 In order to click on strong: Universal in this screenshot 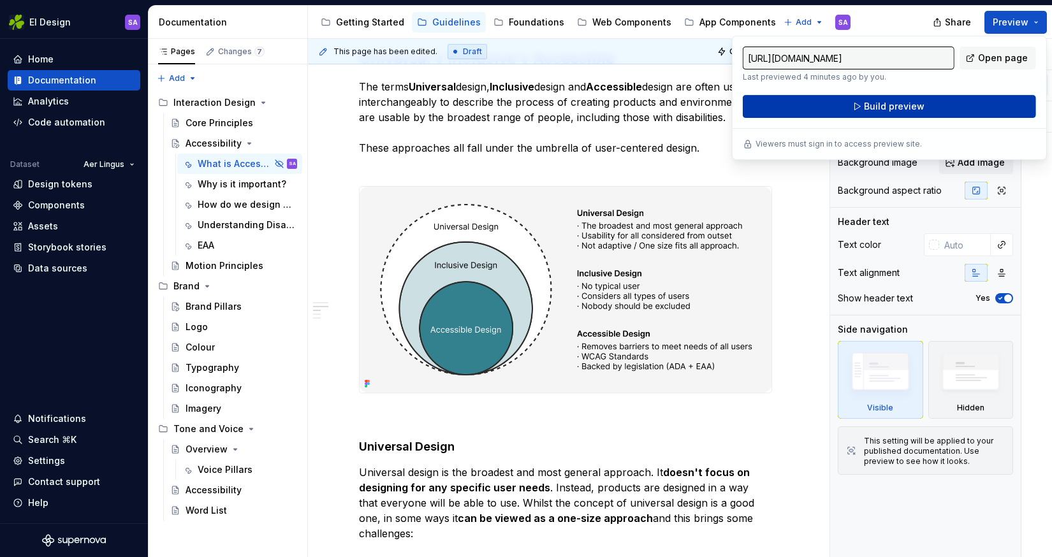, I will do `click(432, 87)`.